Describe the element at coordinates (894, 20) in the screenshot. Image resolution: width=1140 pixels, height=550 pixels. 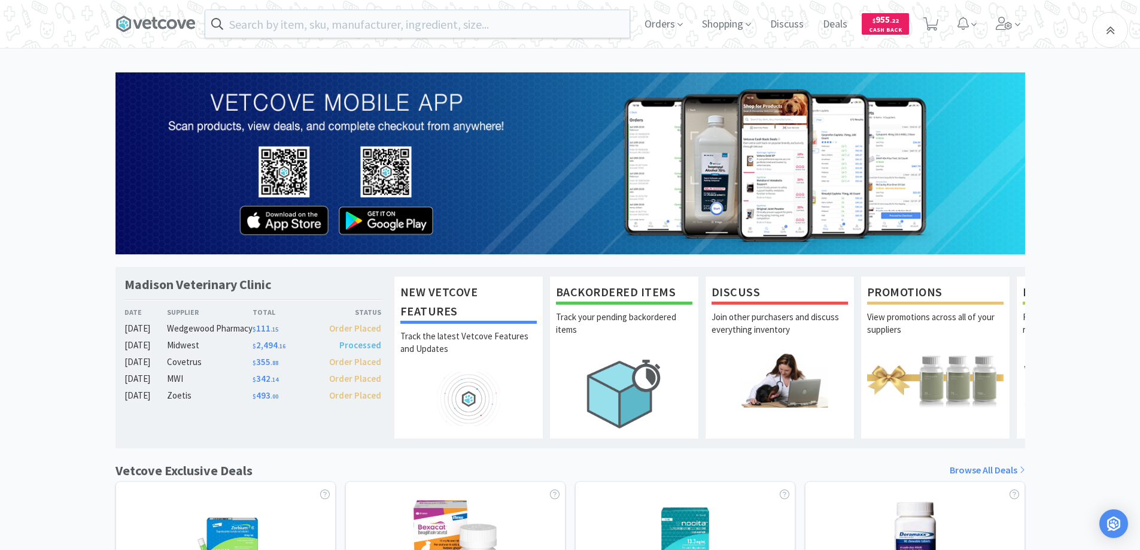
I see `span: . 22` at that location.